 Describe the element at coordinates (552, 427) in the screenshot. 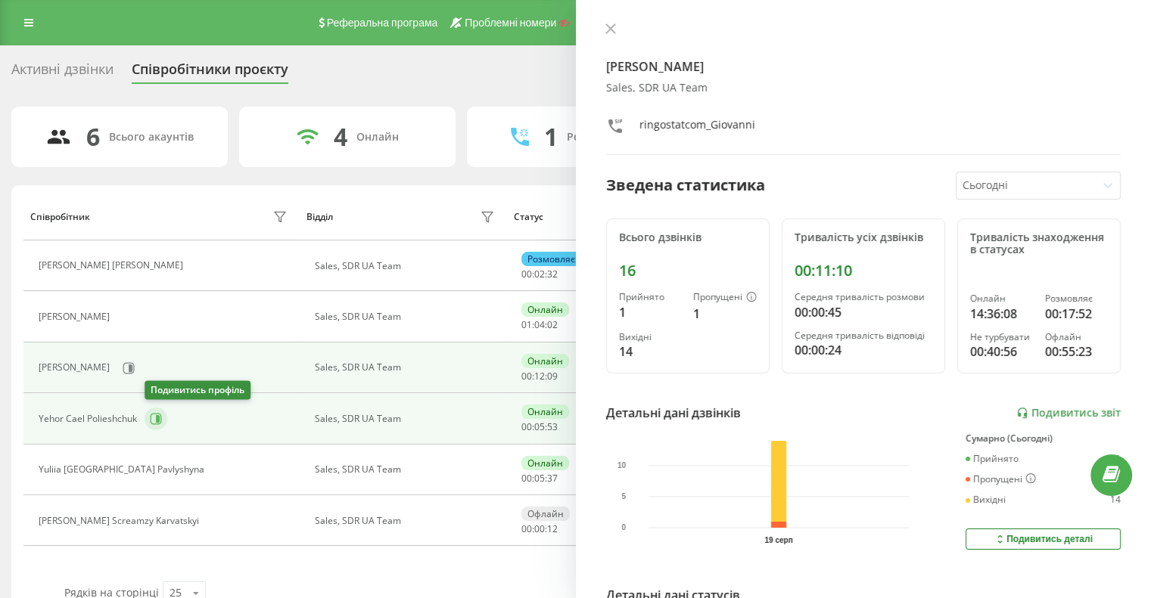

I see `span: 53` at that location.